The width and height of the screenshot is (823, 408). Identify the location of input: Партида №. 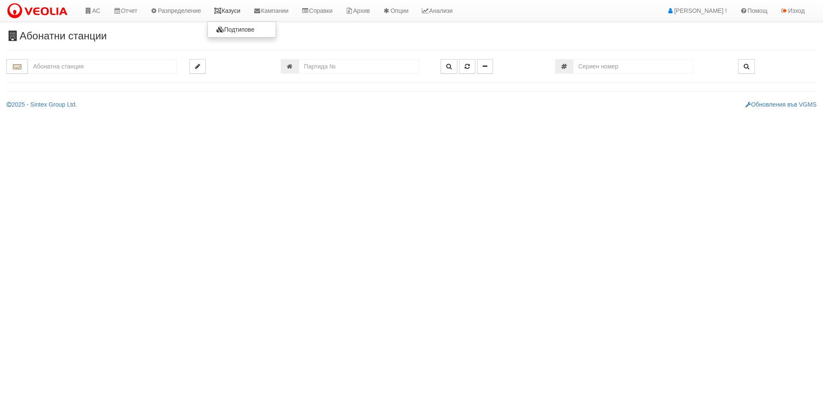
(359, 66).